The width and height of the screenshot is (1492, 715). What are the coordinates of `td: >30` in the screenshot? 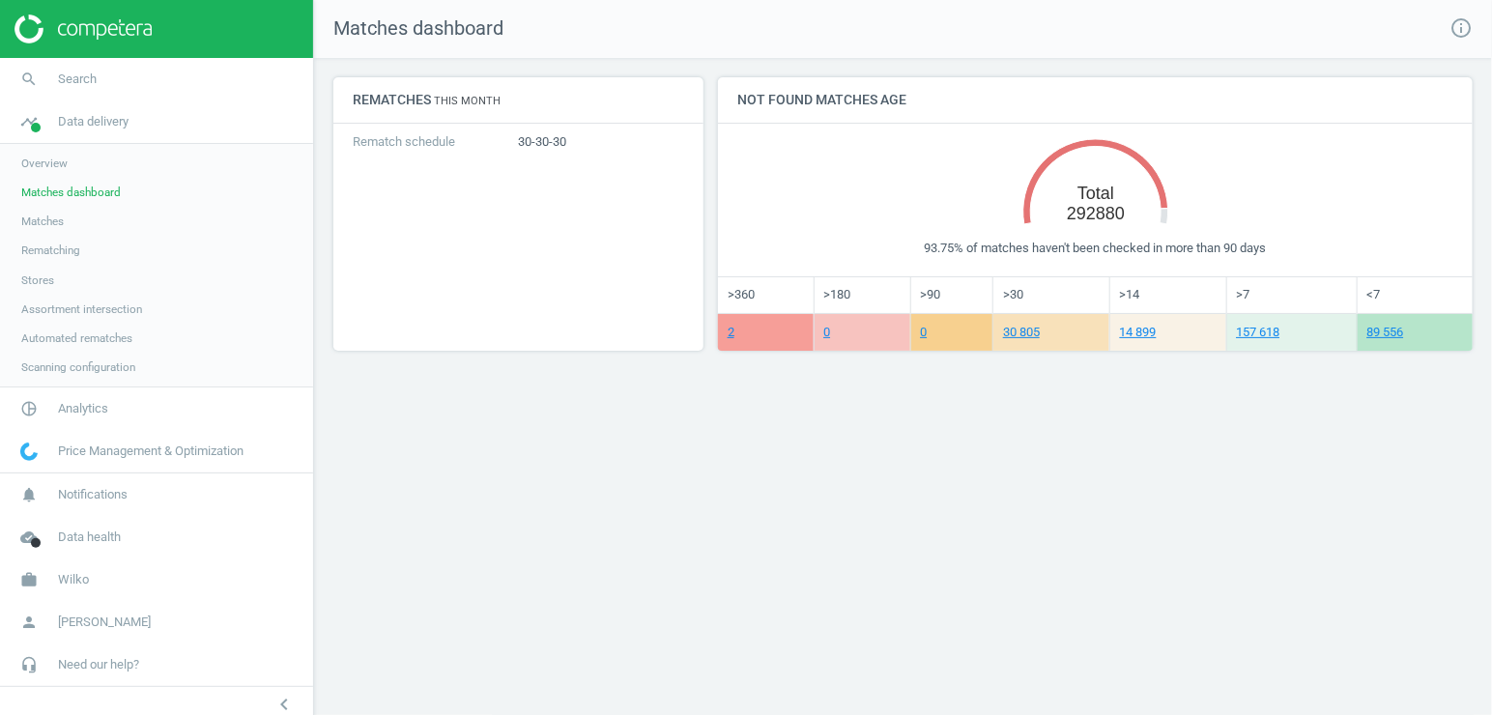 It's located at (1052, 295).